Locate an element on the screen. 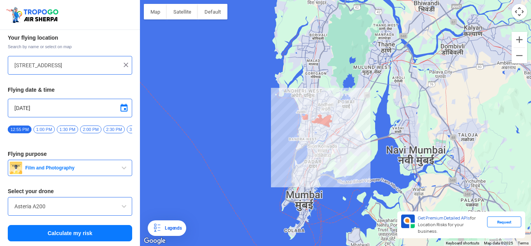  h3: Select your drone is located at coordinates (70, 191).